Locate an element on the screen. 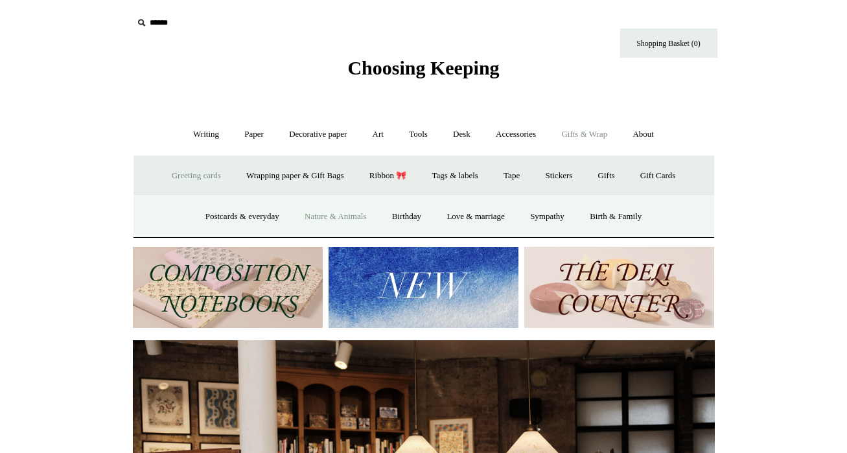  a: Greeting cards is located at coordinates (196, 176).